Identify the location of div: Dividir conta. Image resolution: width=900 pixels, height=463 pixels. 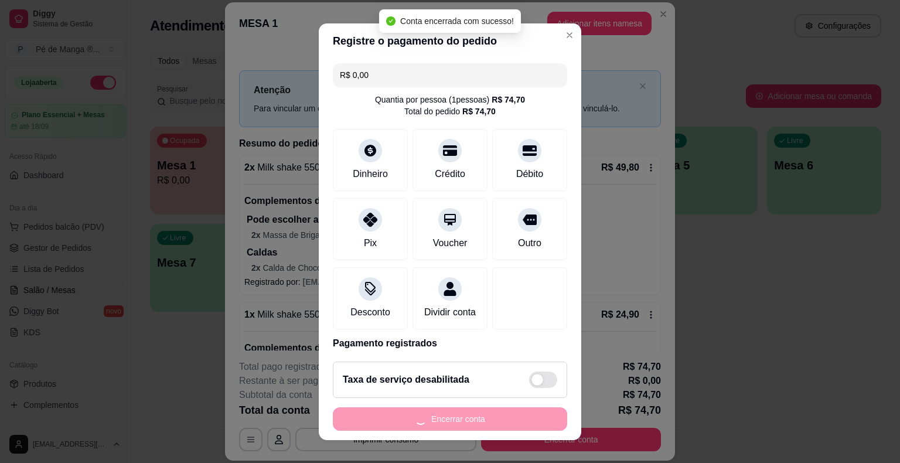
(450, 312).